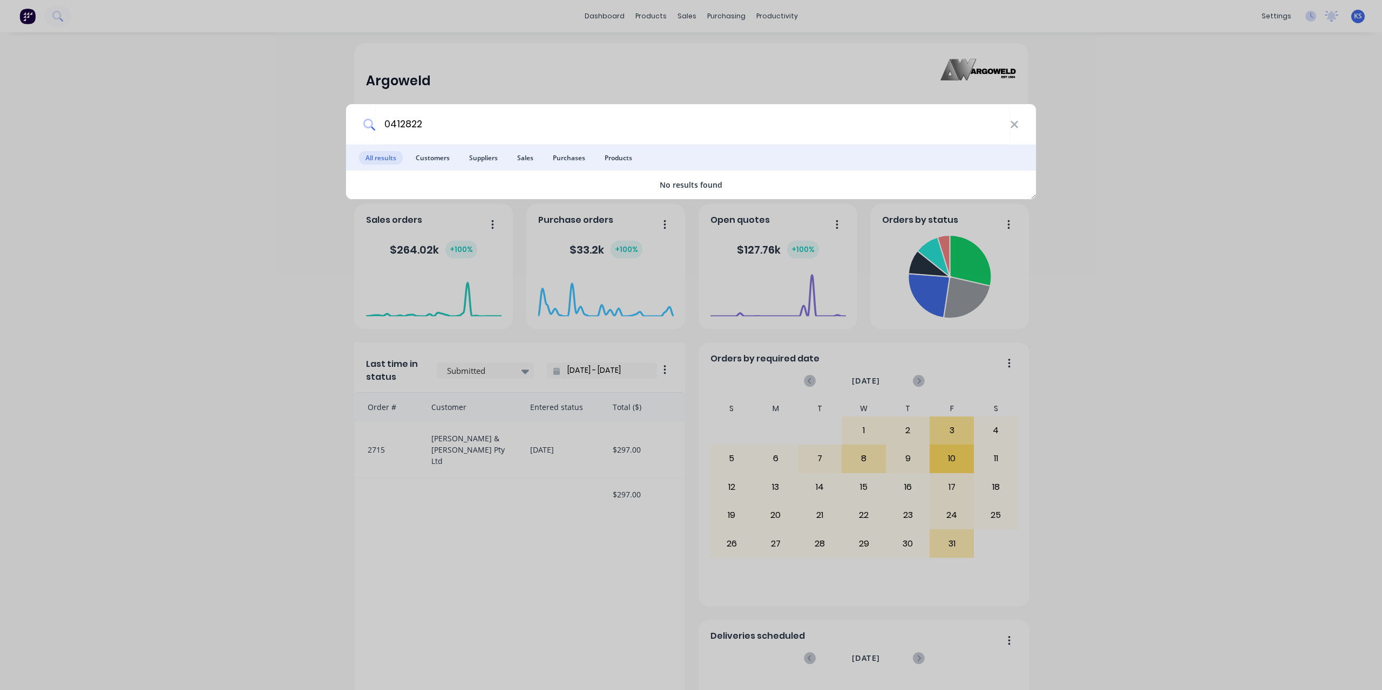 The width and height of the screenshot is (1382, 690). What do you see at coordinates (692, 124) in the screenshot?
I see `input: Start typing a customer or supplier name to create a new order...` at bounding box center [692, 124].